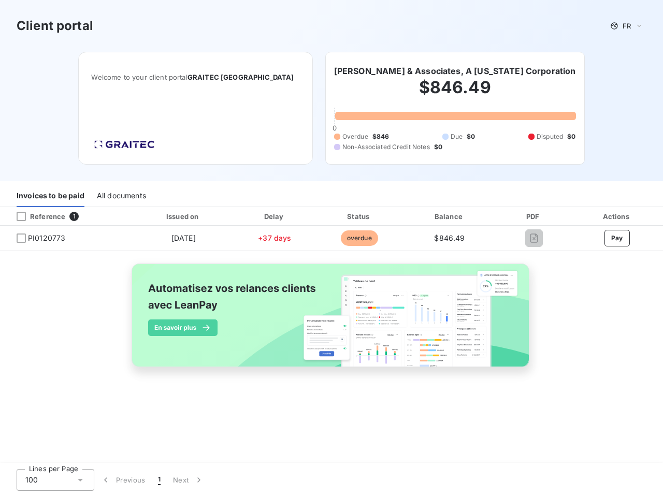 The width and height of the screenshot is (663, 497). What do you see at coordinates (449, 216) in the screenshot?
I see `div: Balance` at bounding box center [449, 216].